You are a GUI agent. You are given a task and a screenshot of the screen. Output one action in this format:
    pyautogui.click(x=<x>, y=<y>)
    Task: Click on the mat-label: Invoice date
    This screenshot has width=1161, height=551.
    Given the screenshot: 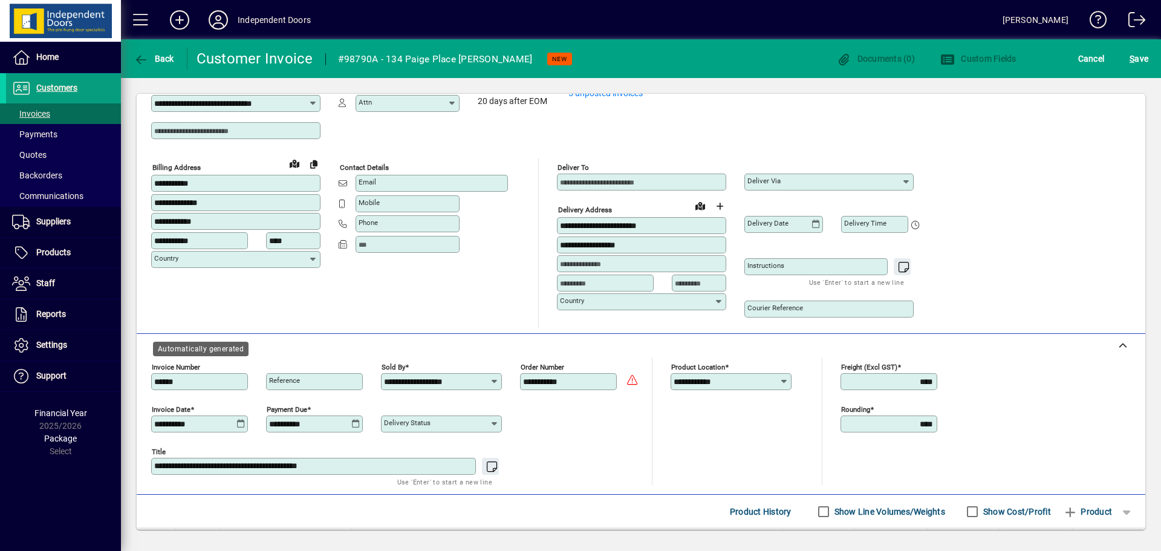 What is the action you would take?
    pyautogui.click(x=171, y=409)
    